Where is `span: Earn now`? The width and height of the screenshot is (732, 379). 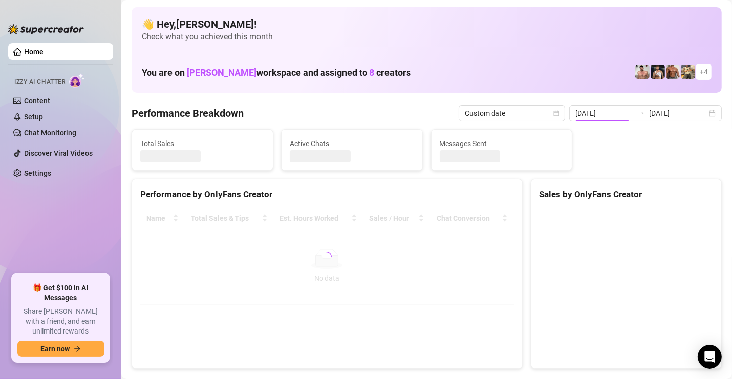
span: Earn now is located at coordinates (55, 349).